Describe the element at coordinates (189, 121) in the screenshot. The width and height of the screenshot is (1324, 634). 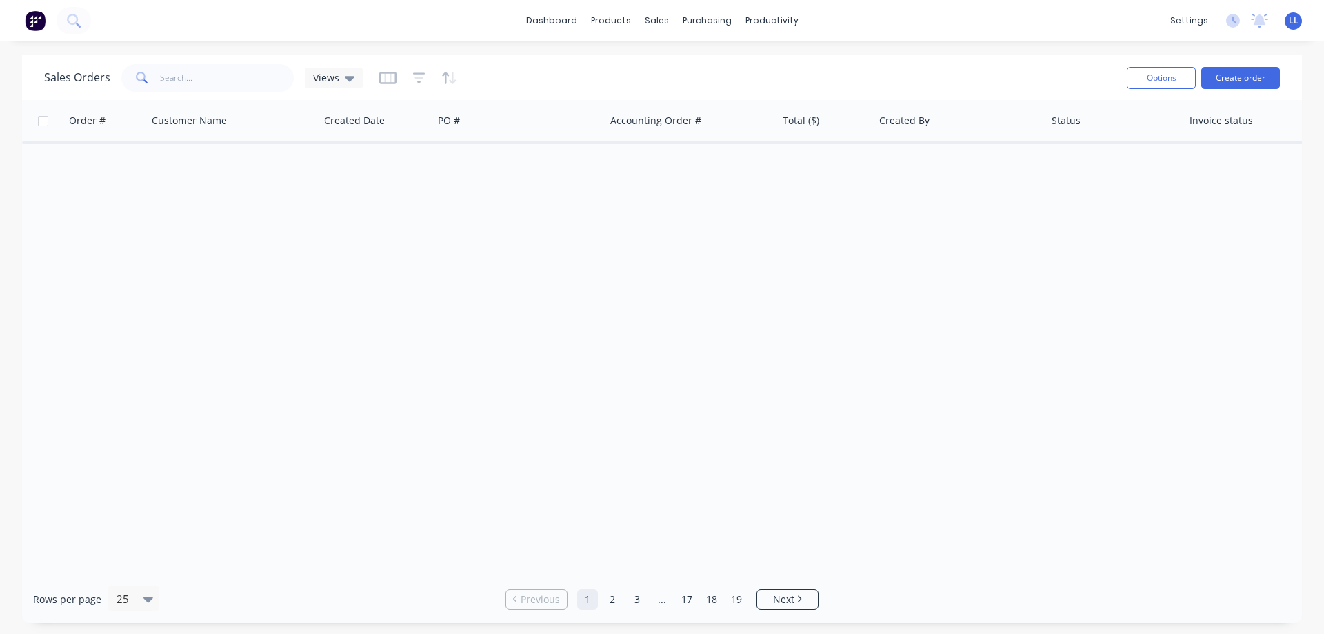
I see `div: Customer Name` at that location.